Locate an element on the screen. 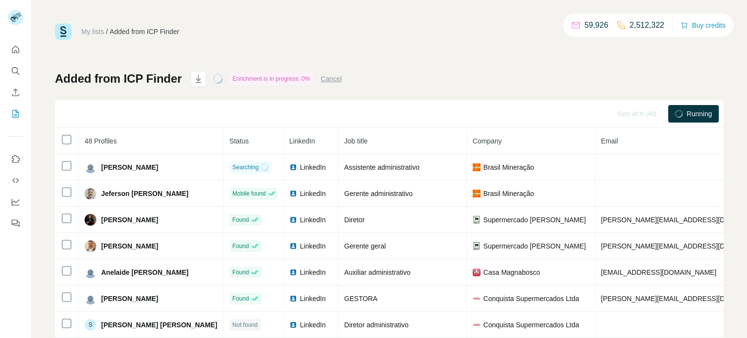 The width and height of the screenshot is (747, 338). span: Not found is located at coordinates (245, 325).